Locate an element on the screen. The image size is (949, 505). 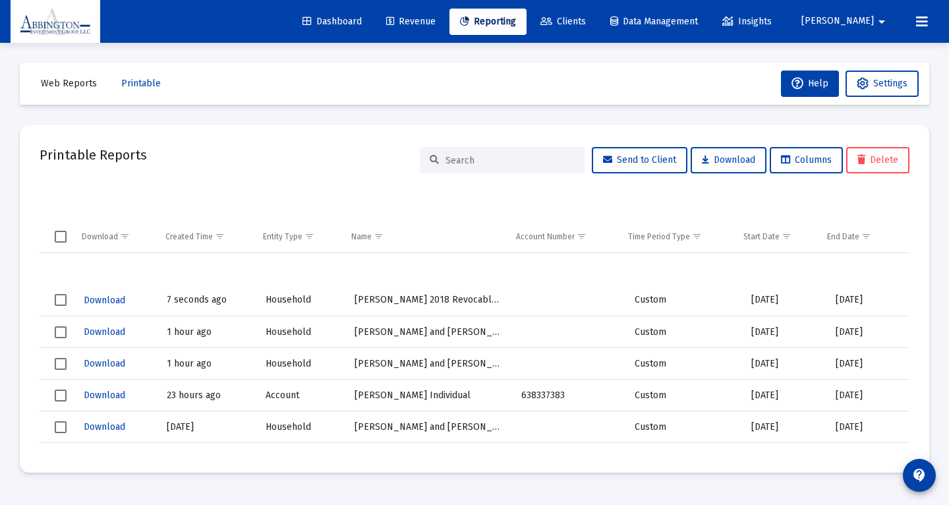
span: Show filter options for column 'Entity Type' is located at coordinates (309, 236).